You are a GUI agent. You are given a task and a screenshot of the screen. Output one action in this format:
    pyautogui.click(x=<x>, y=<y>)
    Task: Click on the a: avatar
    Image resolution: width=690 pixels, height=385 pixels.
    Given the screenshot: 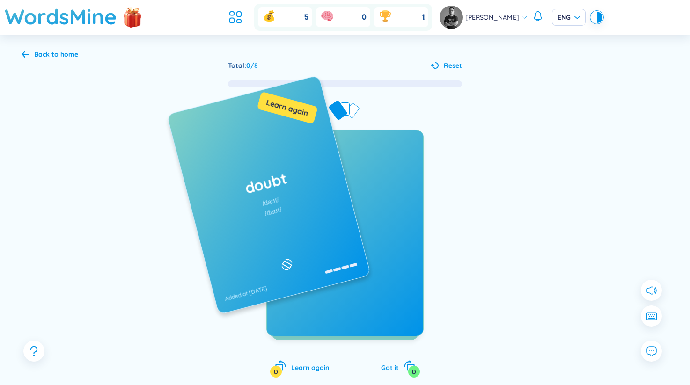 What is the action you would take?
    pyautogui.click(x=452, y=17)
    